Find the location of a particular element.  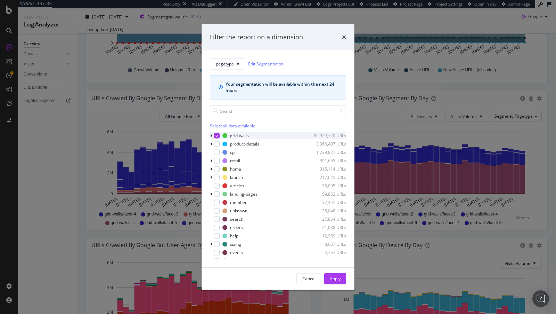

span: pagetype is located at coordinates (225, 64).